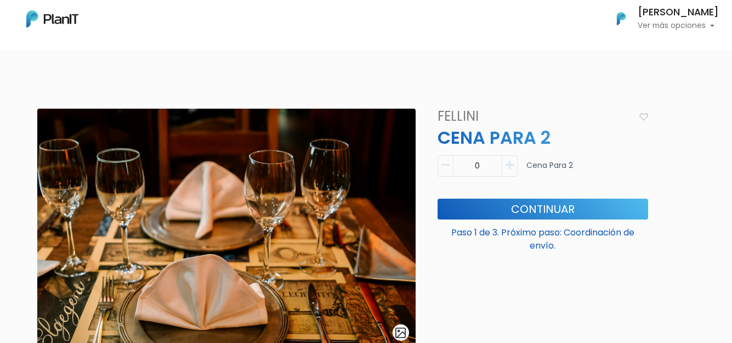 The width and height of the screenshot is (732, 343). I want to click on p: CENA PARA 2, so click(543, 138).